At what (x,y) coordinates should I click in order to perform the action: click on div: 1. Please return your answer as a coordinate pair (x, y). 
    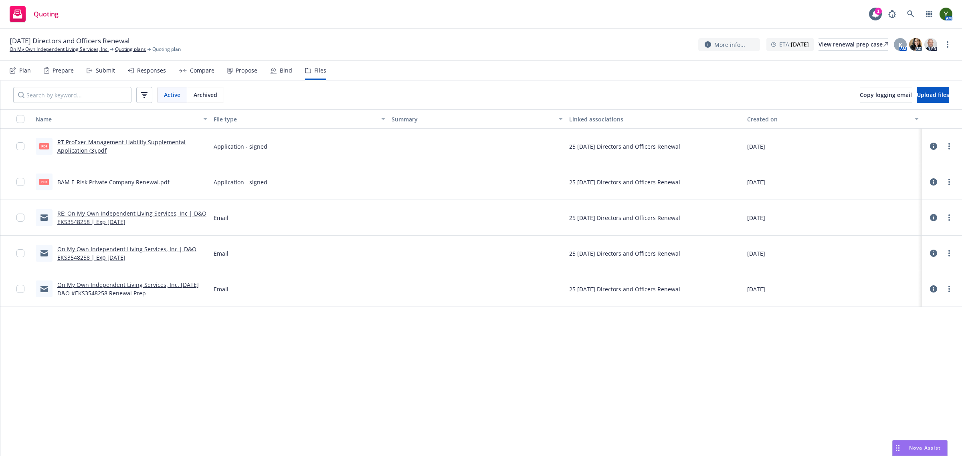
    Looking at the image, I should click on (879, 11).